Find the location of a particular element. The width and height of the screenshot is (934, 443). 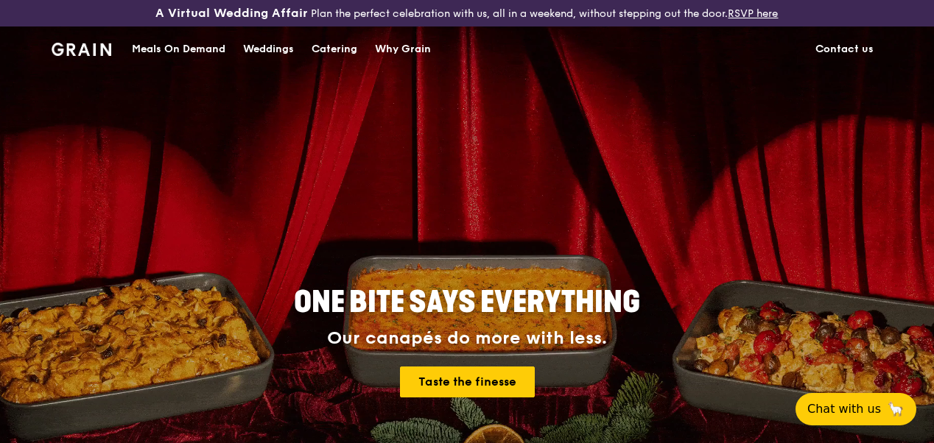

div: Catering is located at coordinates (334, 49).